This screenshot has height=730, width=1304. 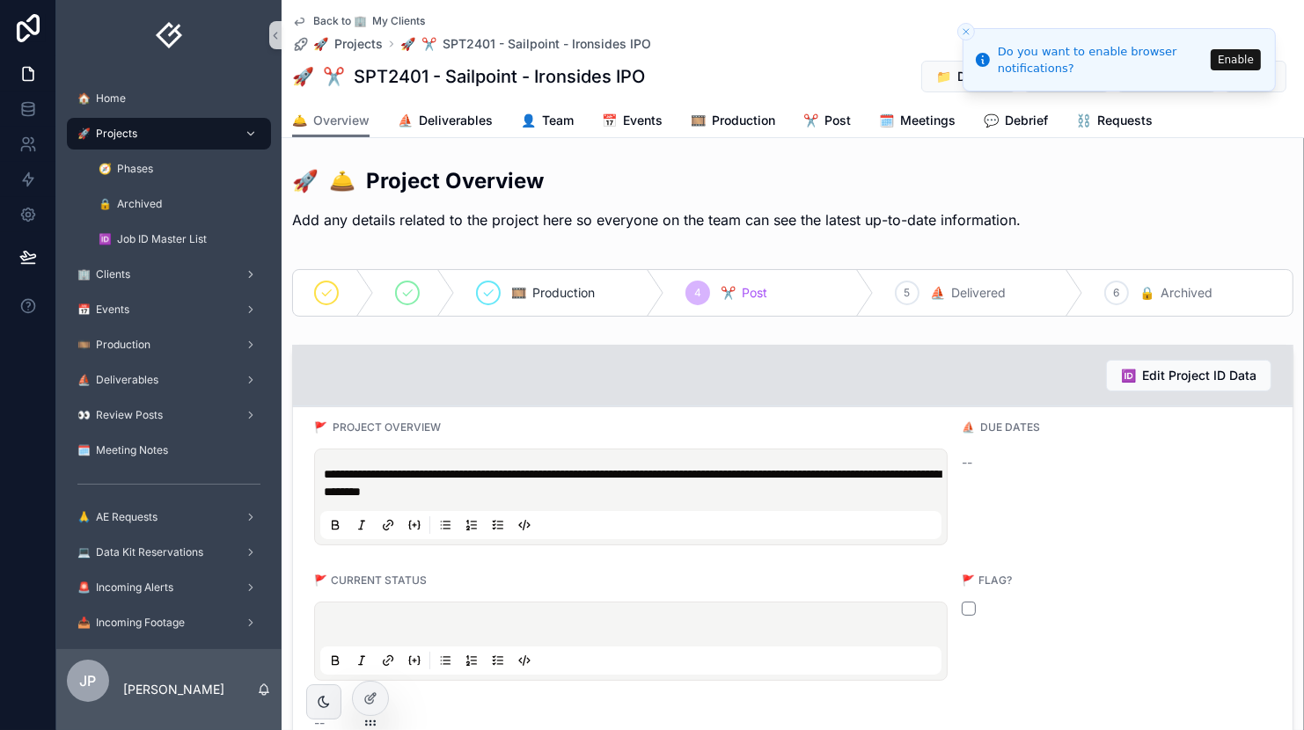 I want to click on span: 💻 Data Kit Reservations, so click(x=140, y=553).